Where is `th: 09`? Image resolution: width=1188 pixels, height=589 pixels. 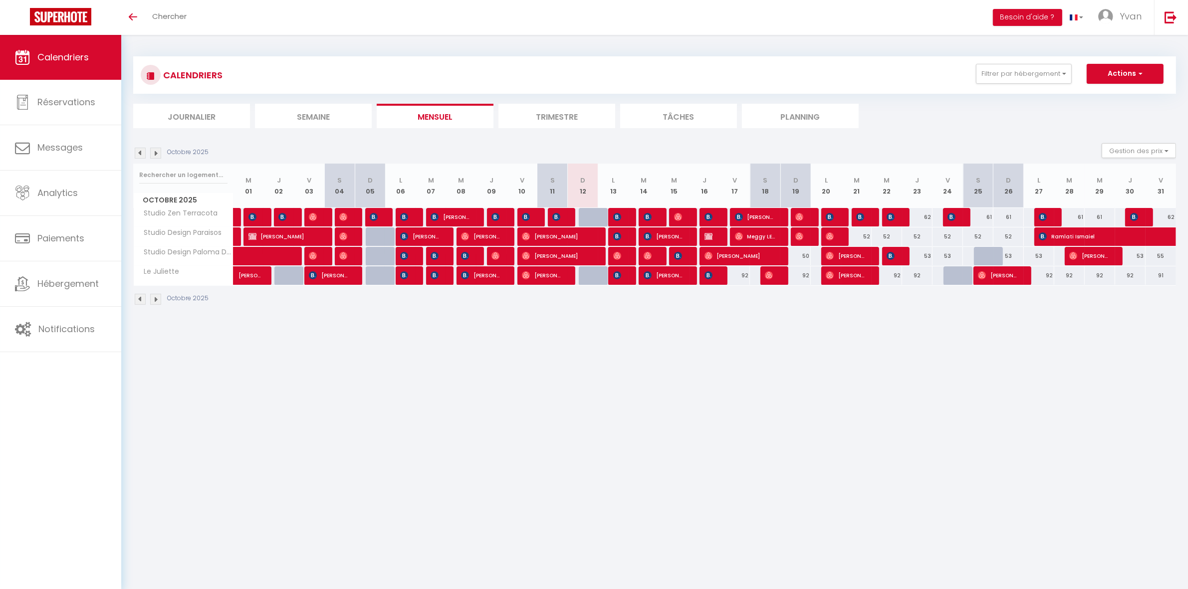 th: 09 is located at coordinates (492, 186).